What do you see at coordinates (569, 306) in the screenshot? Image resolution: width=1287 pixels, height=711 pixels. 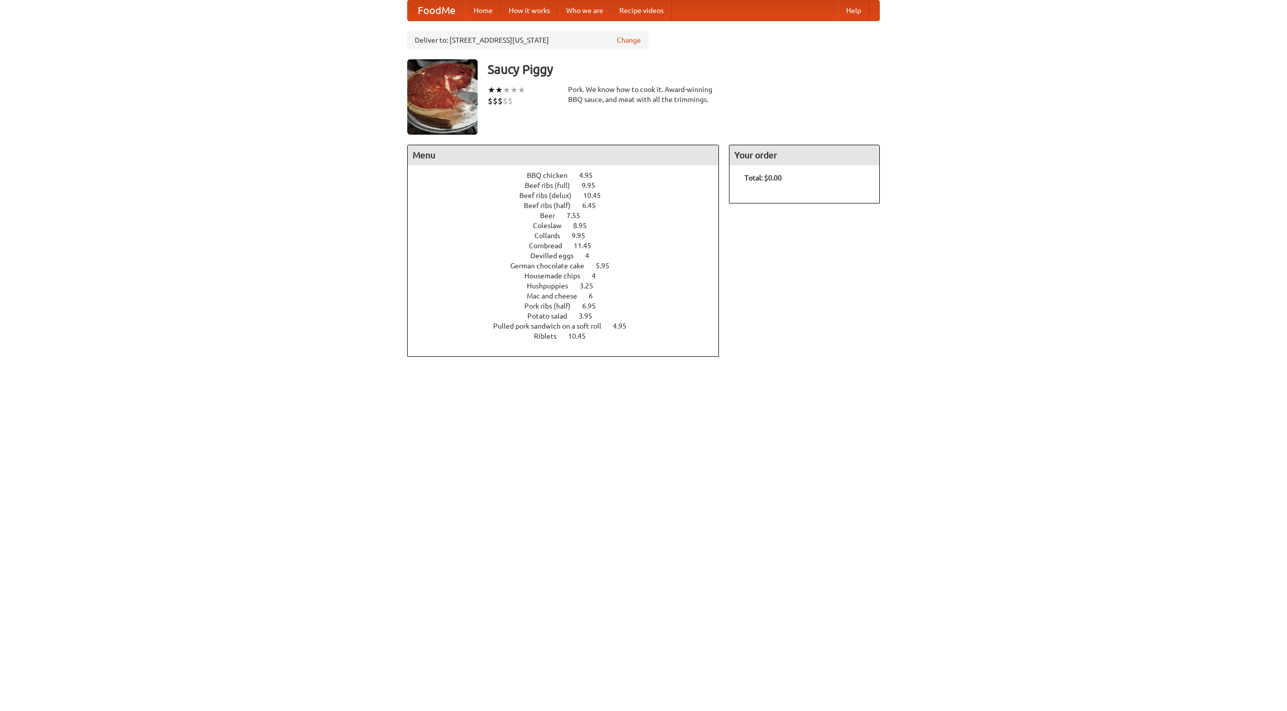 I see `a: Pork ribs (half) 6.95` at bounding box center [569, 306].